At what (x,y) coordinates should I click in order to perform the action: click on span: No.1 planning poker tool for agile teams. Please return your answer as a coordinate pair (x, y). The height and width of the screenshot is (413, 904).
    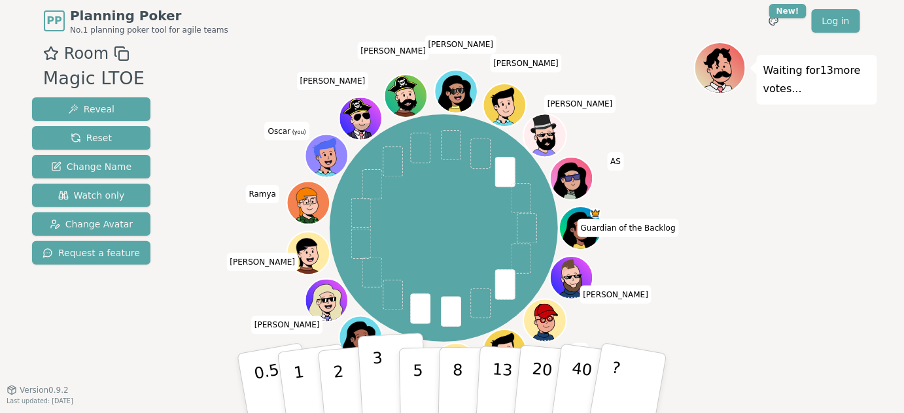
    Looking at the image, I should click on (149, 30).